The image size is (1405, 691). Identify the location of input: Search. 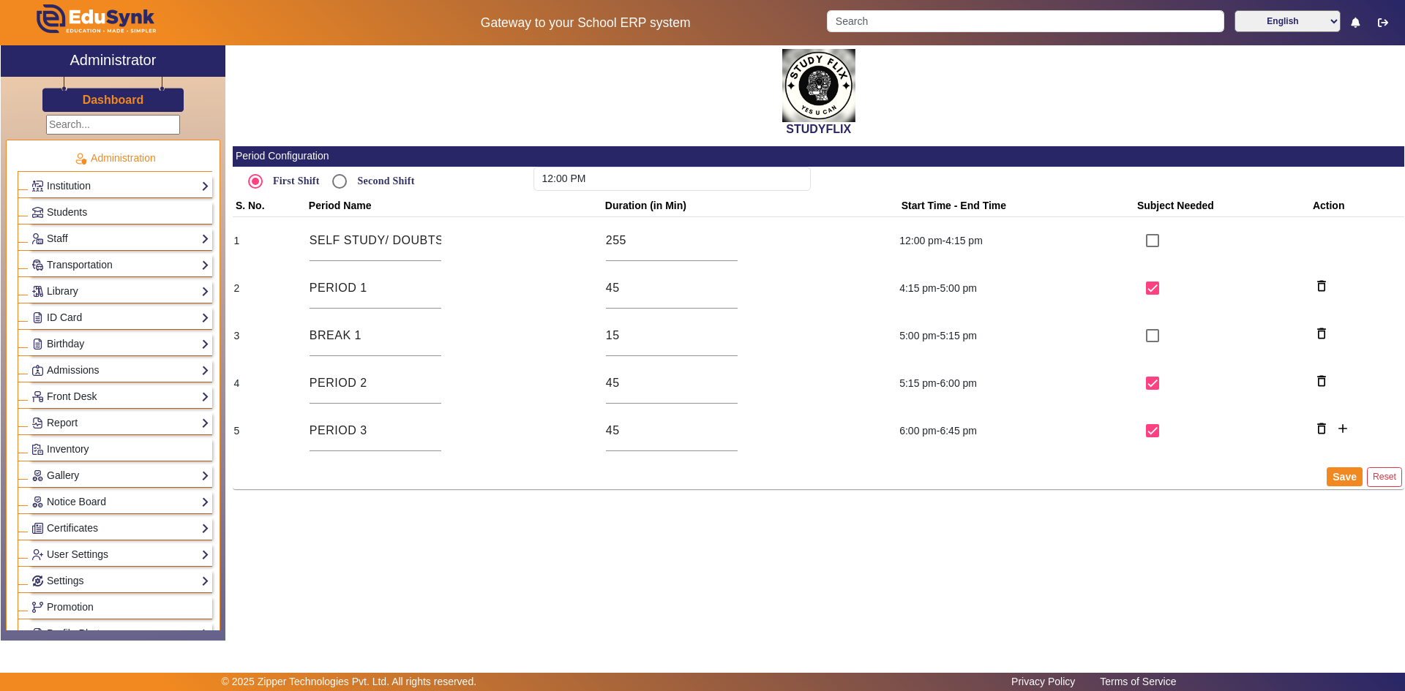
(1025, 21).